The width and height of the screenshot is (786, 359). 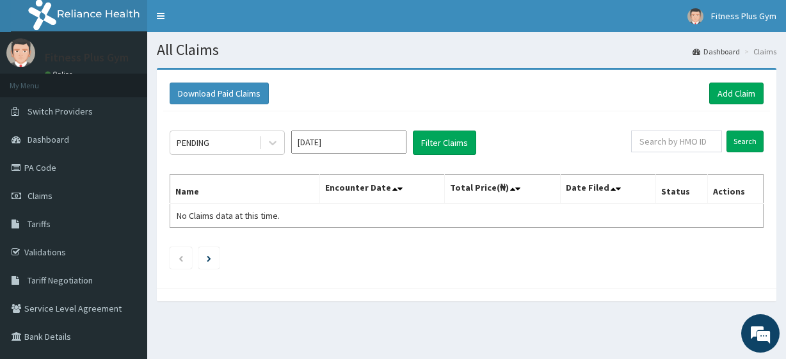 What do you see at coordinates (502, 190) in the screenshot?
I see `th: Total Price(₦)` at bounding box center [502, 190].